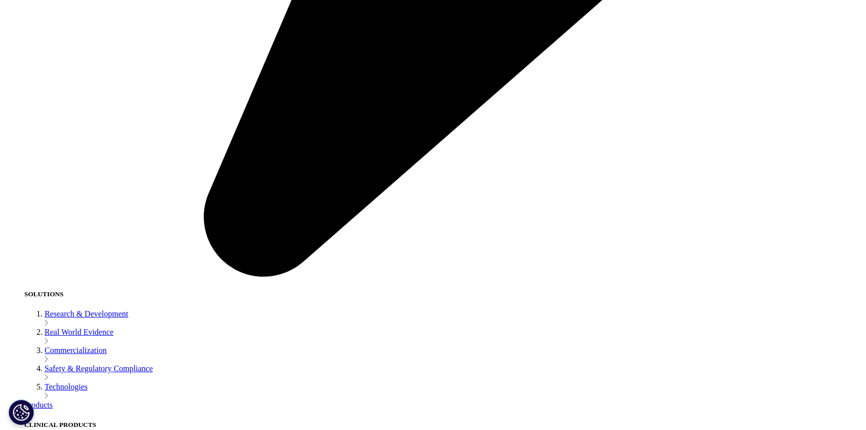 The height and width of the screenshot is (430, 866). I want to click on button: Cookies Settings, so click(21, 412).